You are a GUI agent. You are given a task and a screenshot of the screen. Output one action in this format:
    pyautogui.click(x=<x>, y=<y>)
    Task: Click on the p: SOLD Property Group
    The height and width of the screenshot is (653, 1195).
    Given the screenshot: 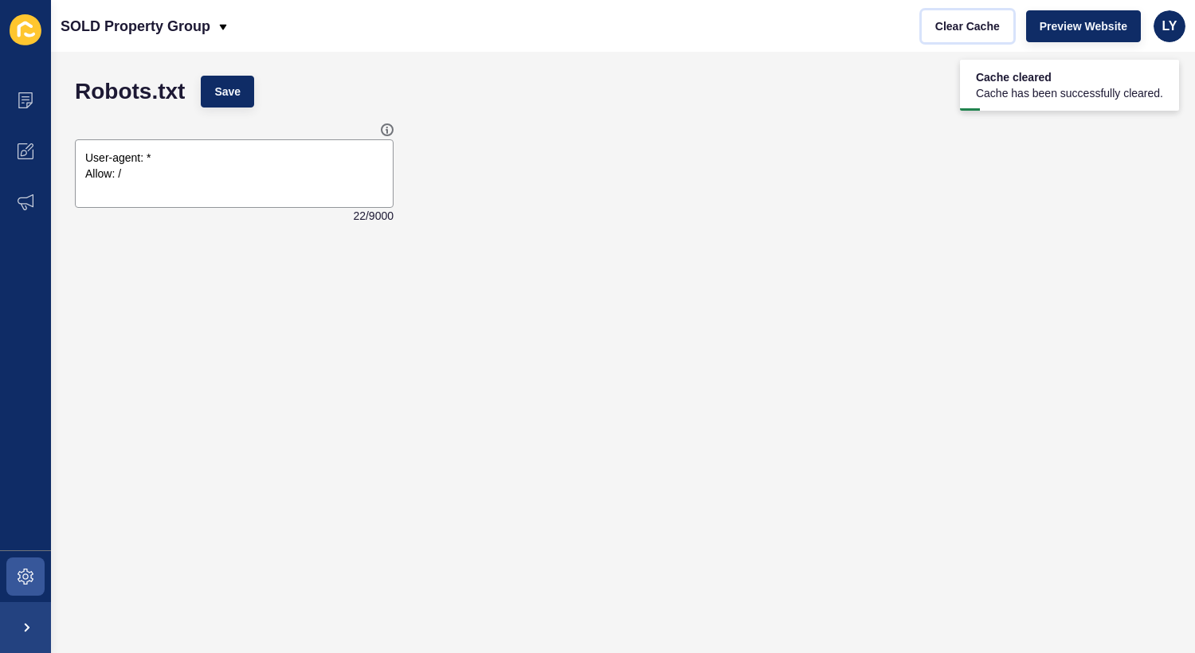 What is the action you would take?
    pyautogui.click(x=135, y=26)
    